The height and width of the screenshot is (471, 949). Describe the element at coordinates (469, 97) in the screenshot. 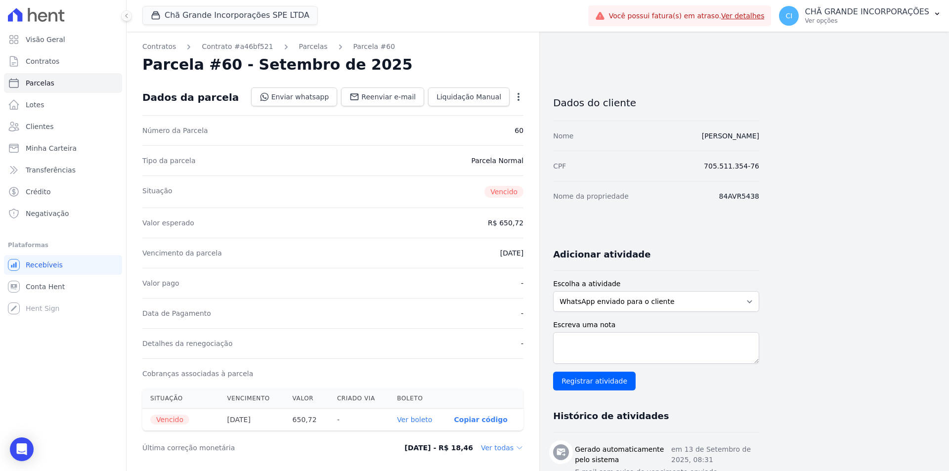

I see `a: Liquidação Manual` at that location.